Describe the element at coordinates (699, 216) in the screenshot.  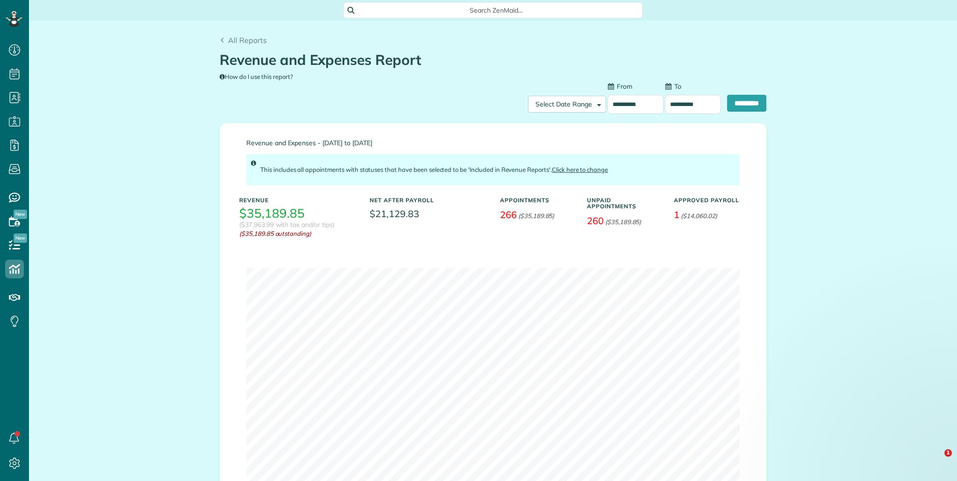
I see `em: ($14,060.02)` at that location.